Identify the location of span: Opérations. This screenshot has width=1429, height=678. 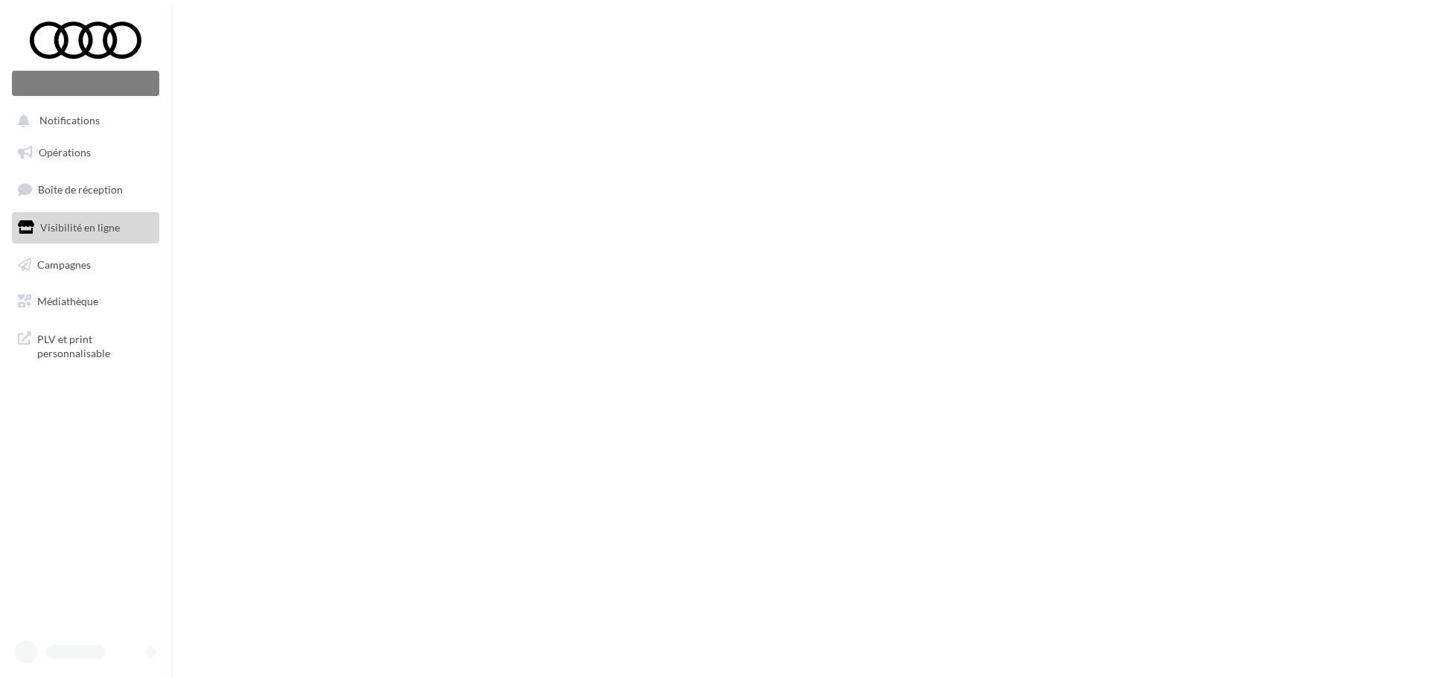
(65, 152).